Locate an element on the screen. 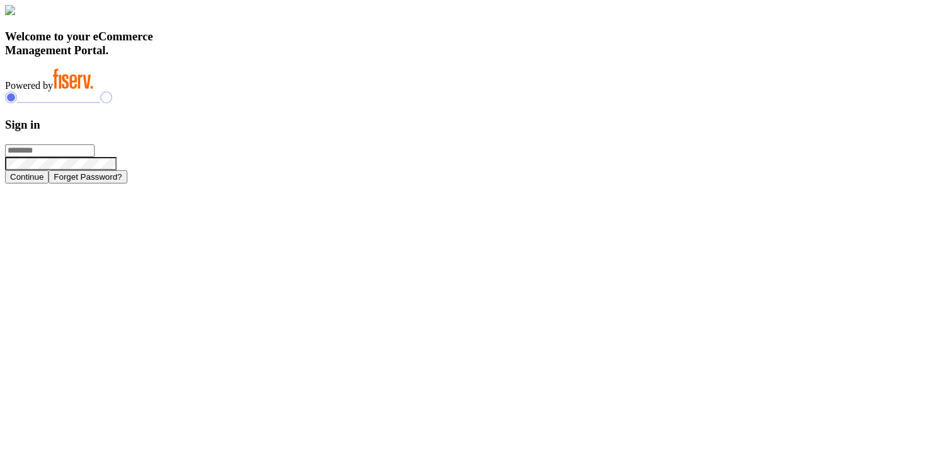  span: Powered by is located at coordinates (29, 85).